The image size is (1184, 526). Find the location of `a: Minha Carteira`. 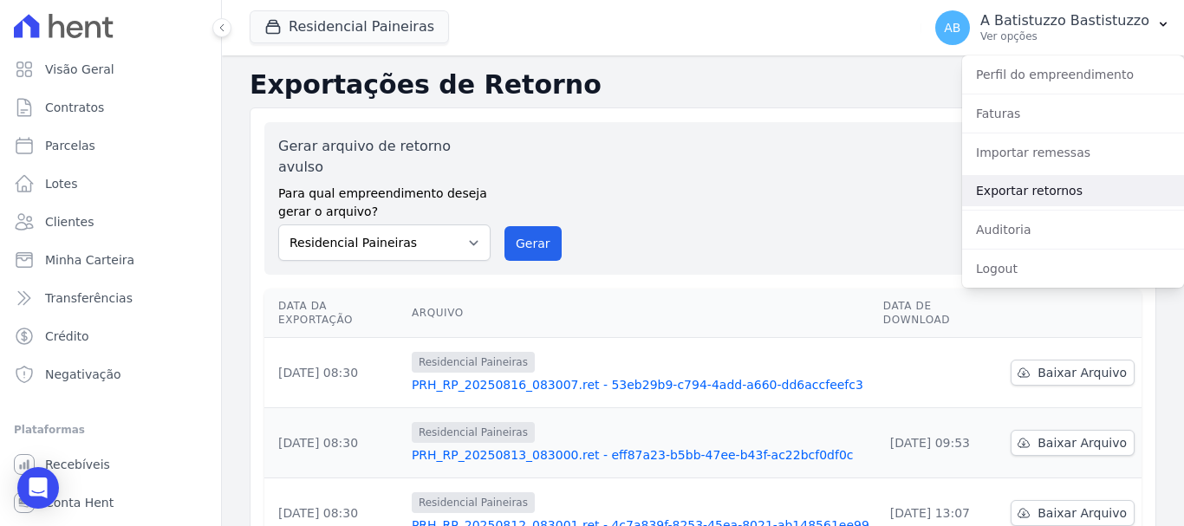

a: Minha Carteira is located at coordinates (110, 260).